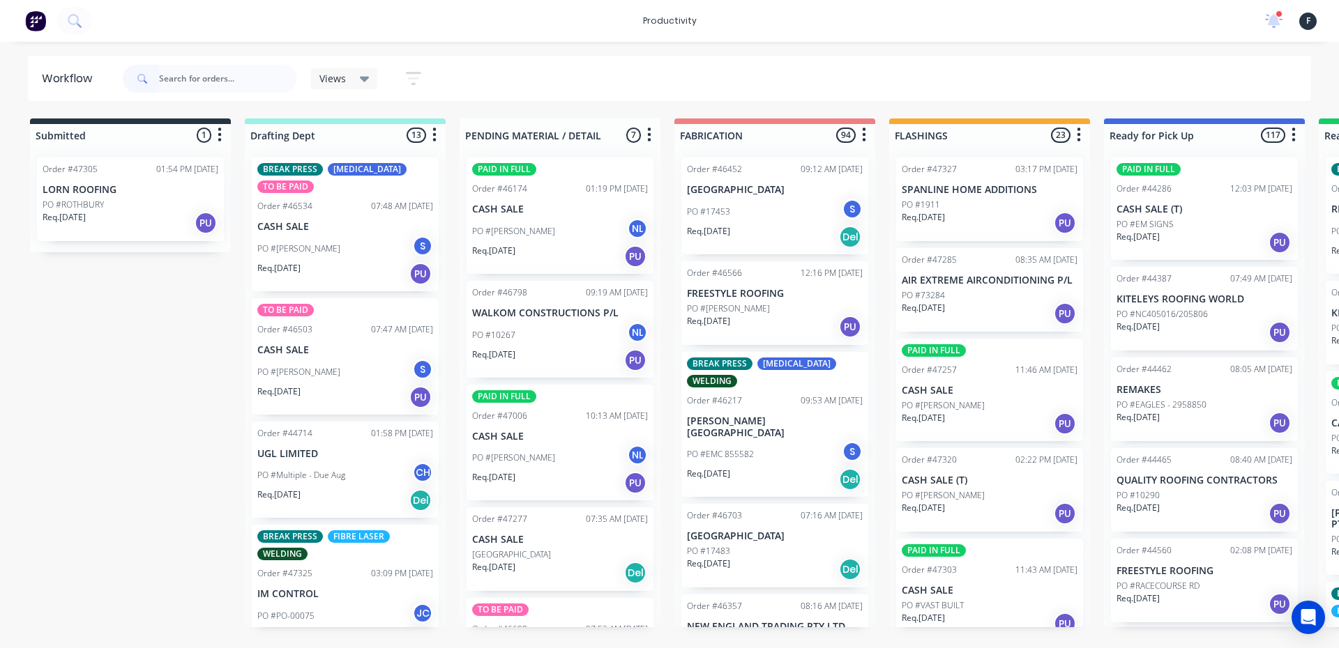 The image size is (1339, 648). Describe the element at coordinates (852, 452) in the screenshot. I see `div: S` at that location.